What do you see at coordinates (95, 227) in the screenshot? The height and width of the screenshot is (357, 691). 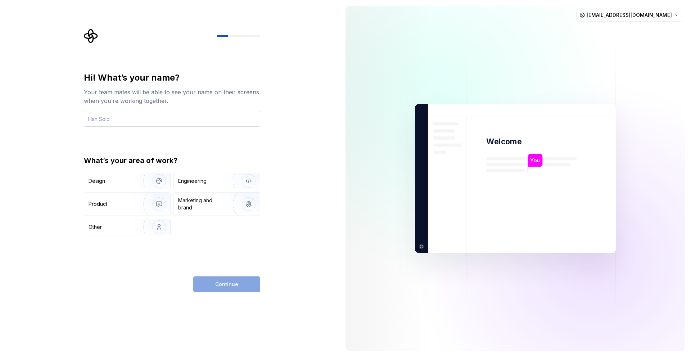 I see `div: Other` at bounding box center [95, 227].